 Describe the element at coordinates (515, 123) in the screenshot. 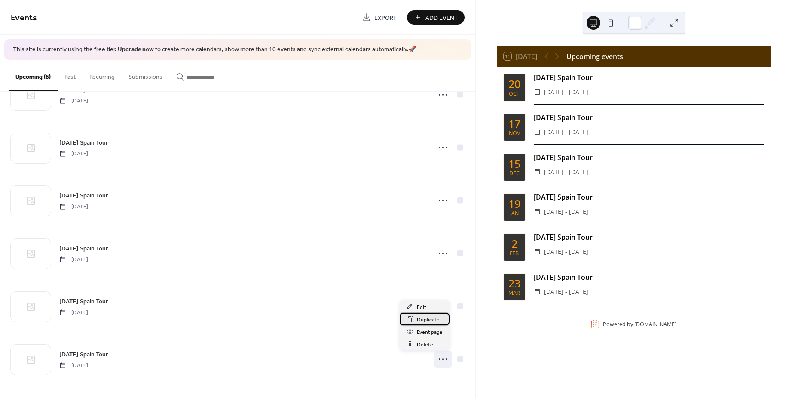

I see `div: 17` at that location.